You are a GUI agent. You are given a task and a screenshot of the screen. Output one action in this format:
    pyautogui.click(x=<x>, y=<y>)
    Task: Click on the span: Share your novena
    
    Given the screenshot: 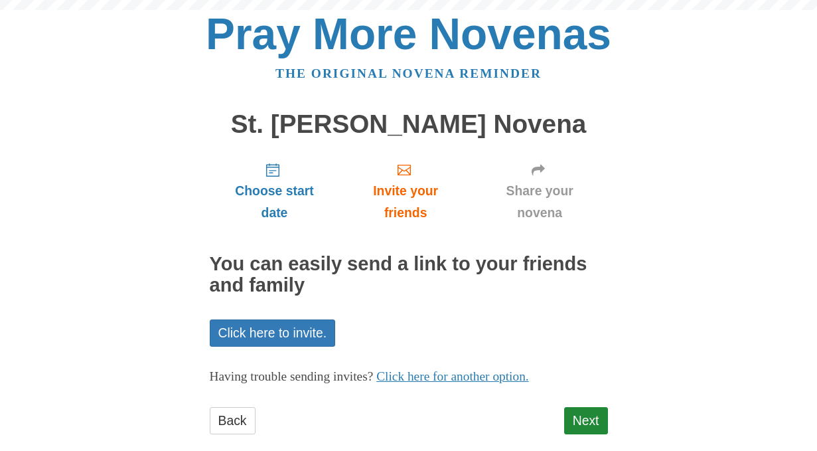 What is the action you would take?
    pyautogui.click(x=540, y=202)
    